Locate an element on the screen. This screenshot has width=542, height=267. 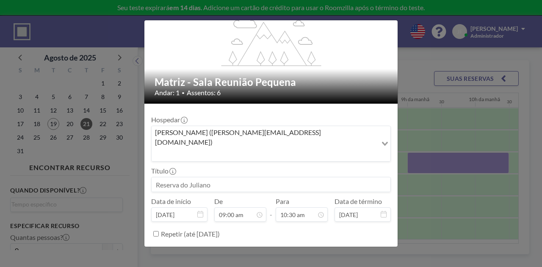
div: Pesquisar opção is located at coordinates (271, 144).